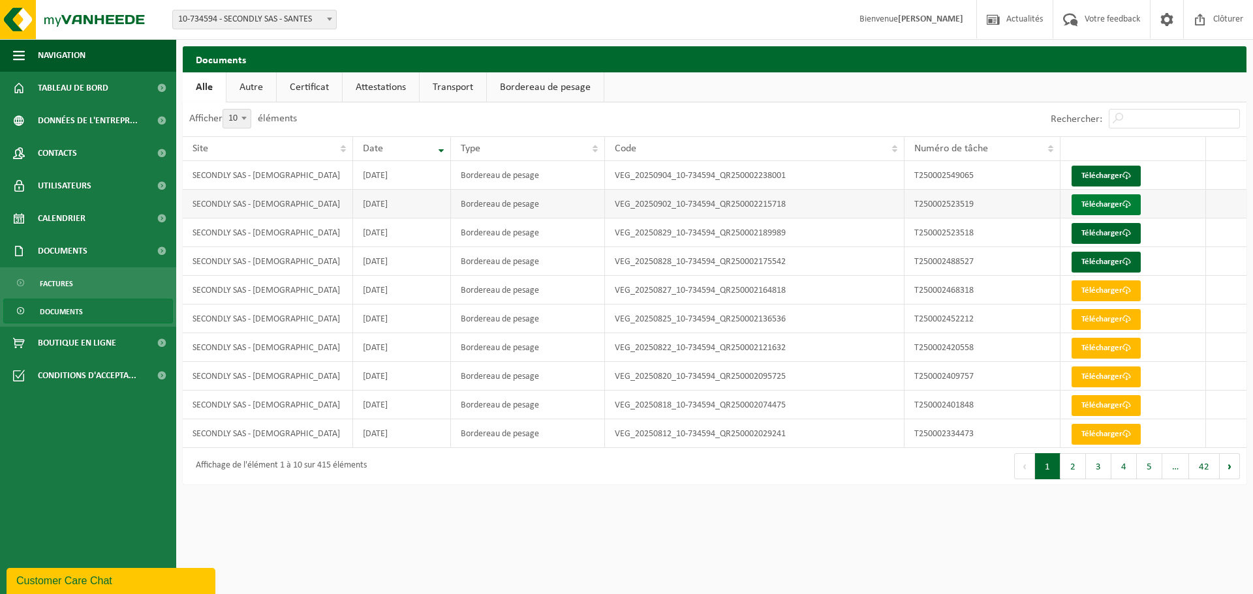  What do you see at coordinates (982, 290) in the screenshot?
I see `td: T250002468318` at bounding box center [982, 290].